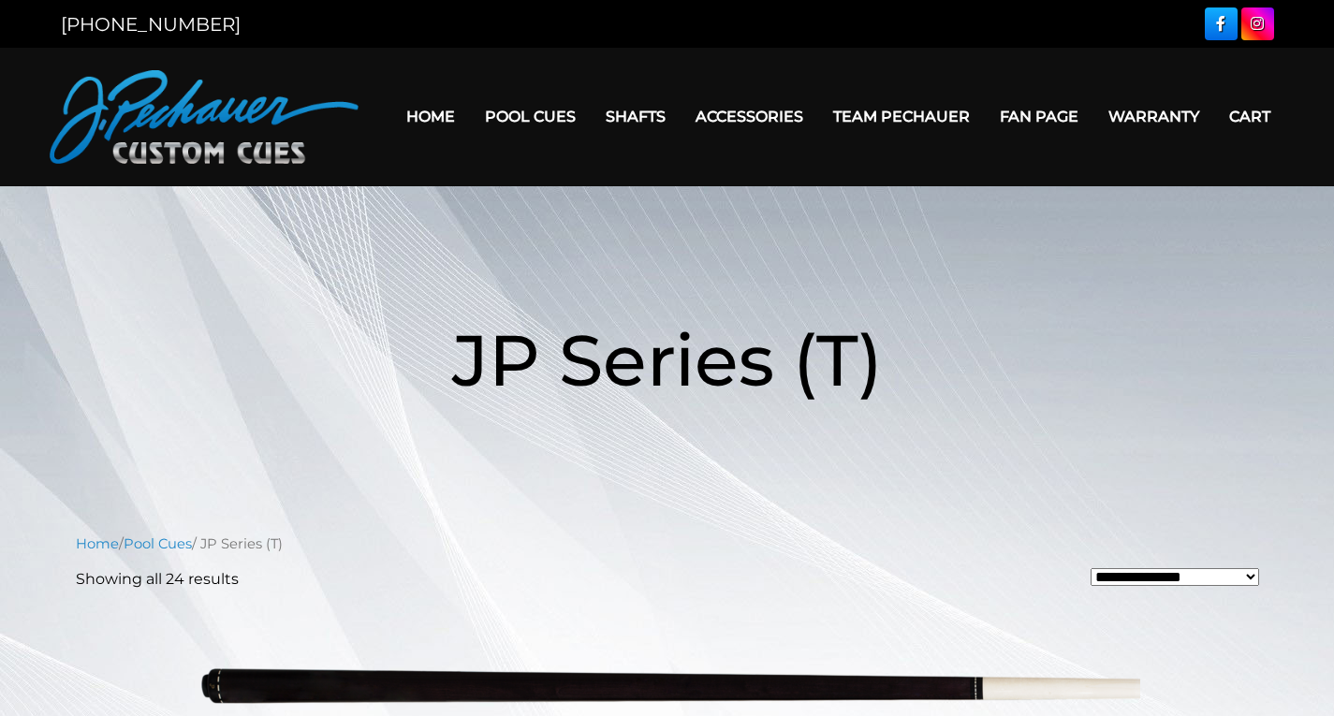 The height and width of the screenshot is (716, 1334). What do you see at coordinates (749, 116) in the screenshot?
I see `a: Accessories` at bounding box center [749, 116].